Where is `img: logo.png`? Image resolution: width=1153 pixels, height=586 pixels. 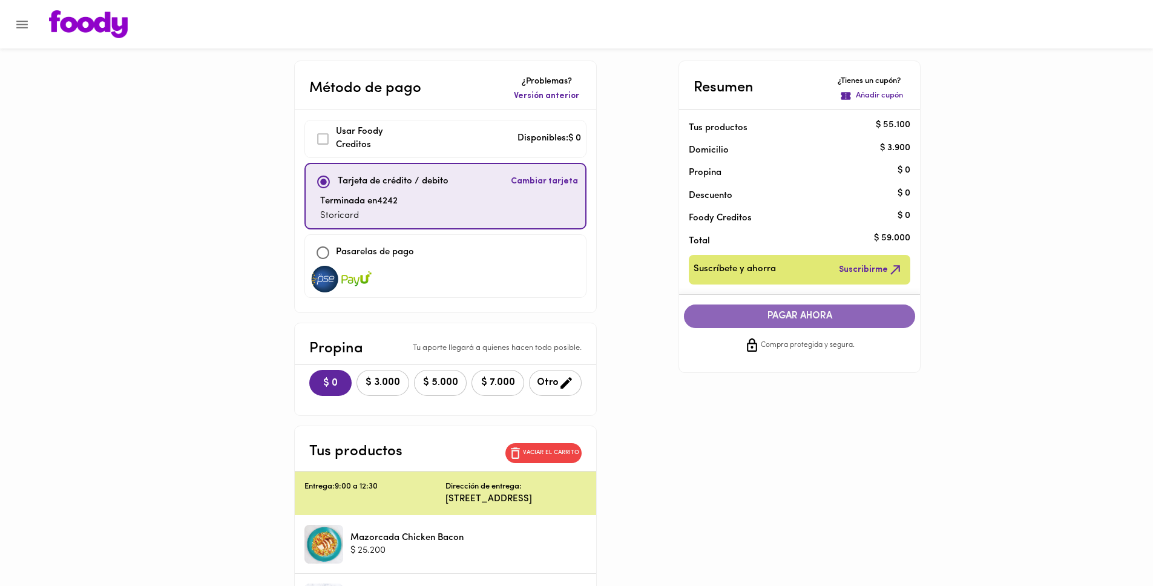
img: logo.png is located at coordinates (88, 24).